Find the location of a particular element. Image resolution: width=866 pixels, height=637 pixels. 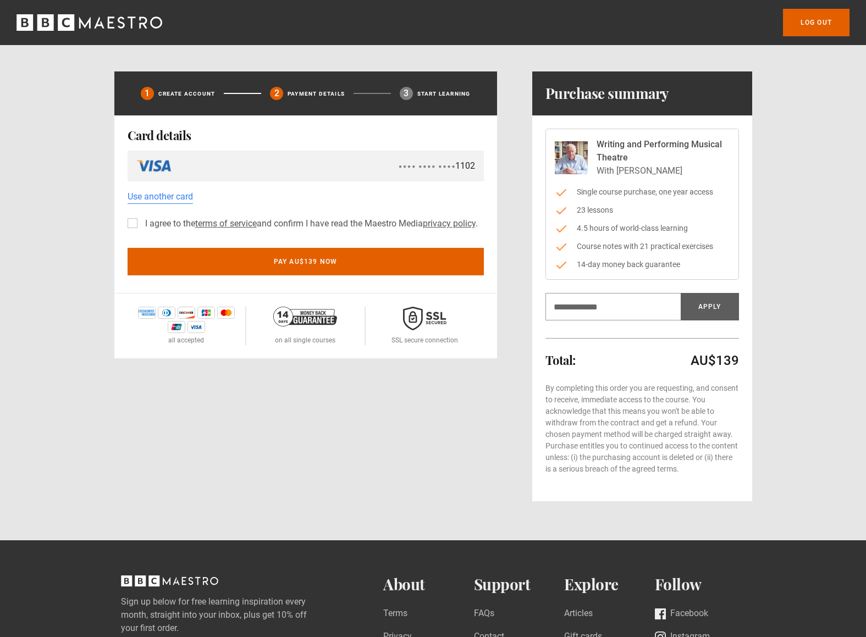

label: I agree to the and confirm I have read the Maestro Media . is located at coordinates (309, 224).